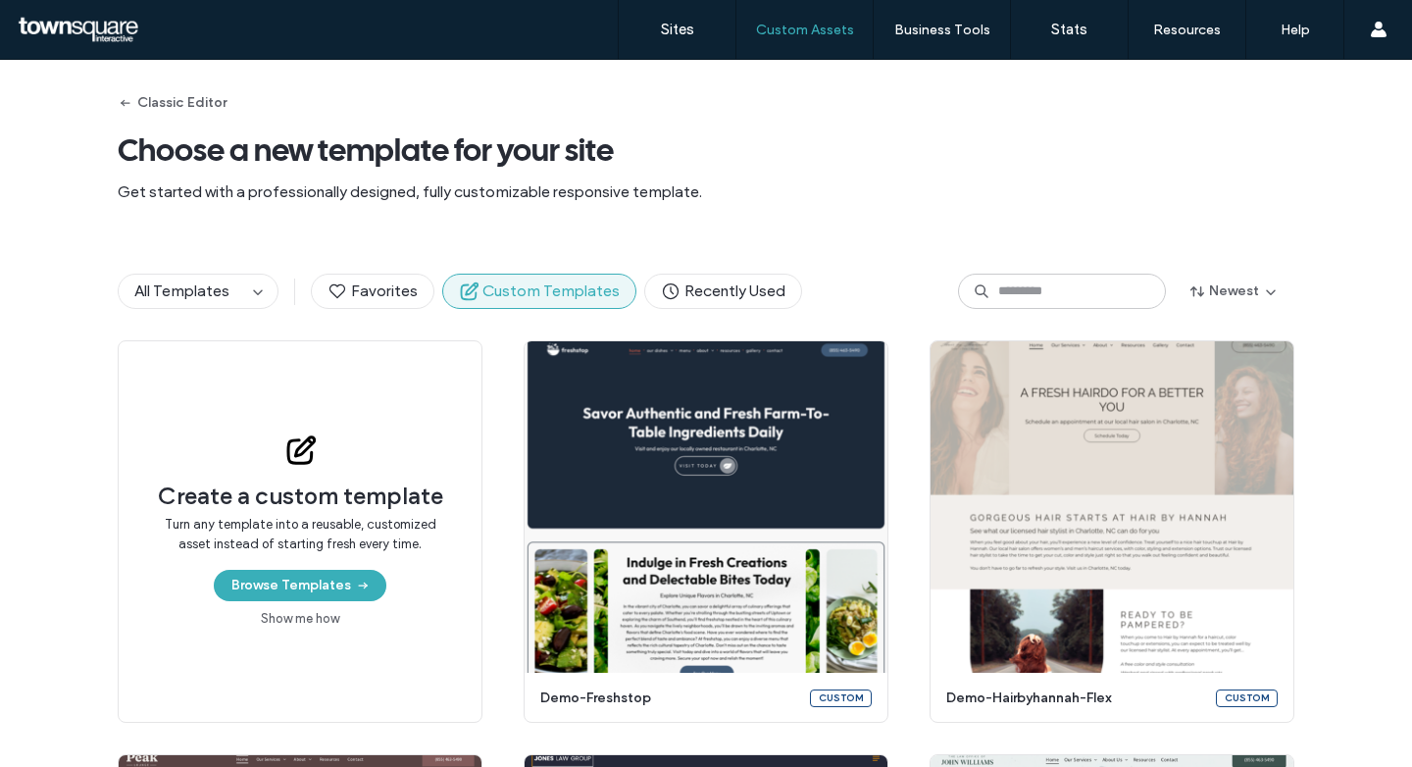  Describe the element at coordinates (805, 29) in the screenshot. I see `label: Custom Assets` at that location.